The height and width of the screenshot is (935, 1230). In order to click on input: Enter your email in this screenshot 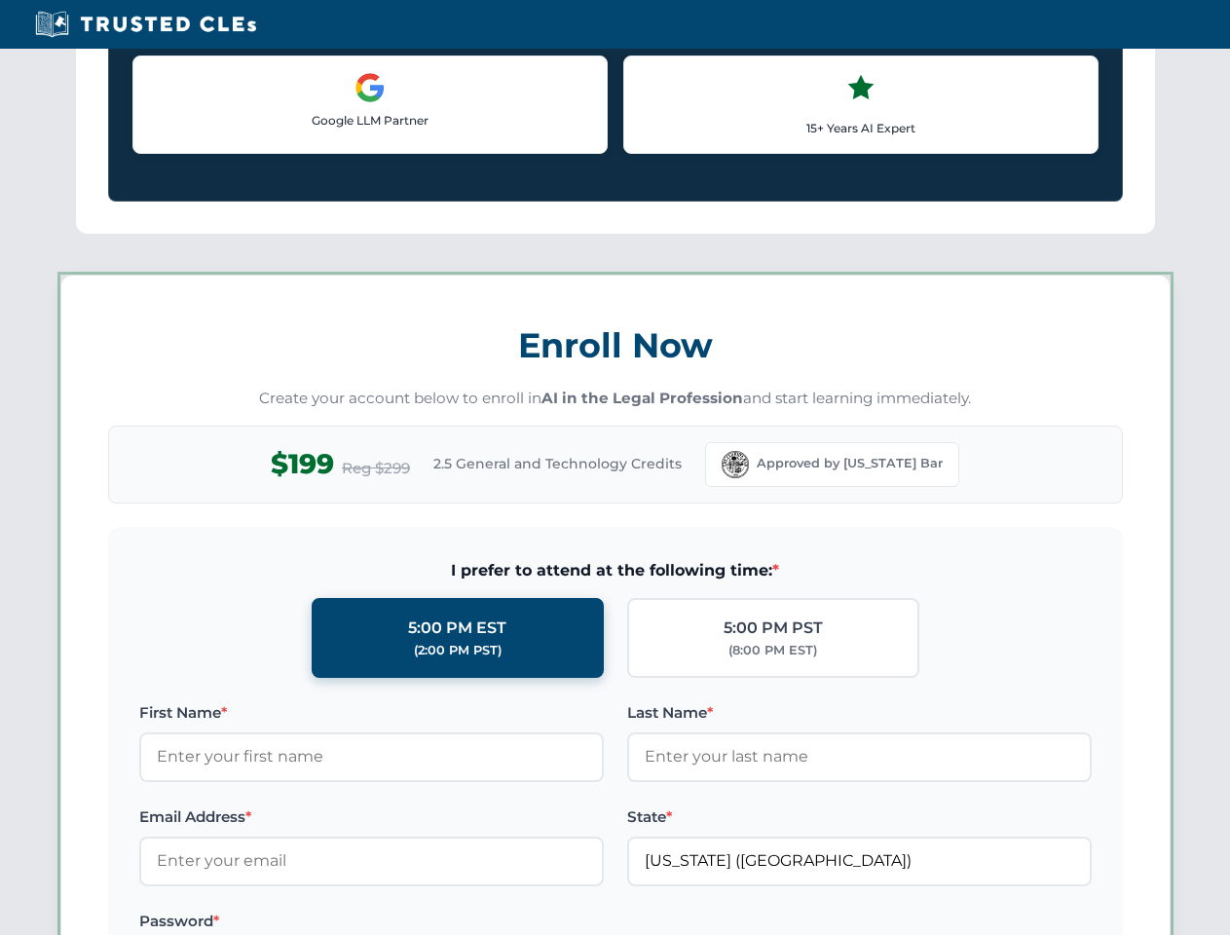, I will do `click(371, 861)`.